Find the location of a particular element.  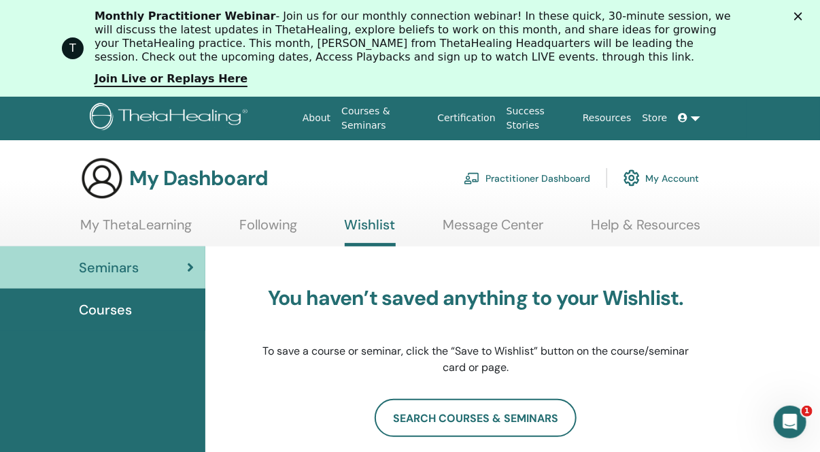

h3: My Dashboard is located at coordinates (199, 178).